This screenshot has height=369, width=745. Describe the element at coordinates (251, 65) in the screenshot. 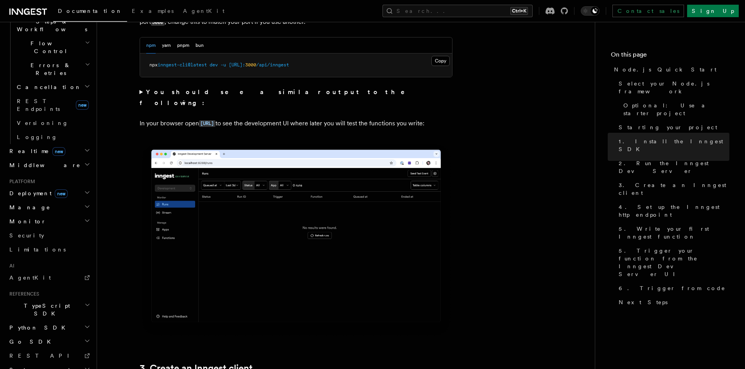

I see `span: 3000` at that location.